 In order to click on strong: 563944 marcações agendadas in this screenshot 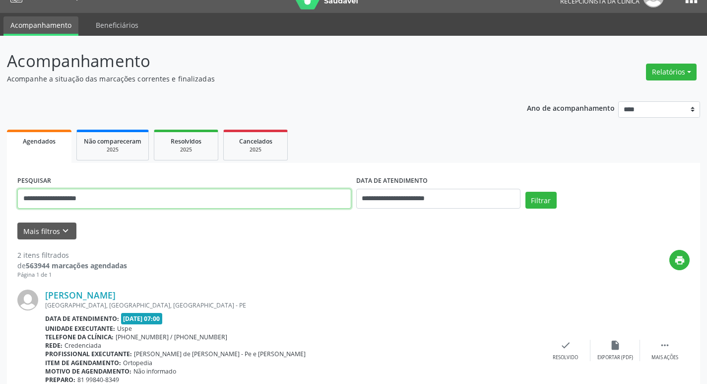, I will do `click(76, 265)`.